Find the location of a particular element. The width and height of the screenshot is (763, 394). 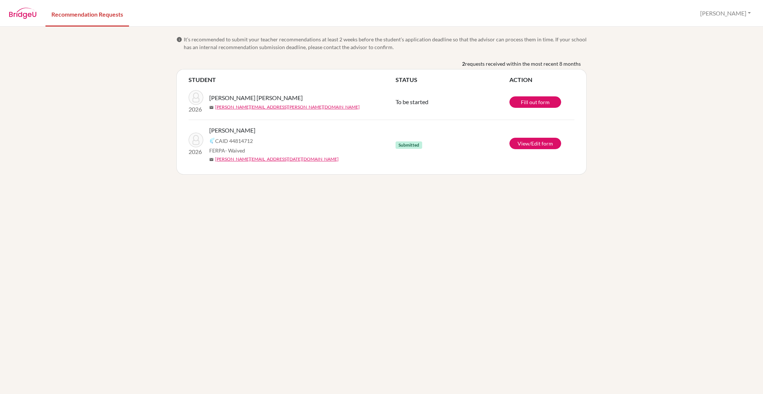

img: Arévalo Orellana, Lucía is located at coordinates (196, 140).